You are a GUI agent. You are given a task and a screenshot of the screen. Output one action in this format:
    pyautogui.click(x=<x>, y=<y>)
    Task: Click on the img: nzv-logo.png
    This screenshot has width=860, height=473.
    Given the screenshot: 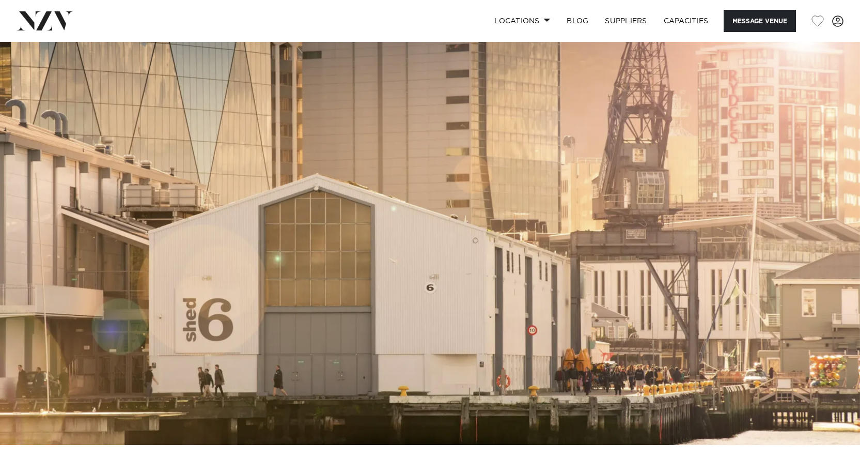 What is the action you would take?
    pyautogui.click(x=44, y=21)
    